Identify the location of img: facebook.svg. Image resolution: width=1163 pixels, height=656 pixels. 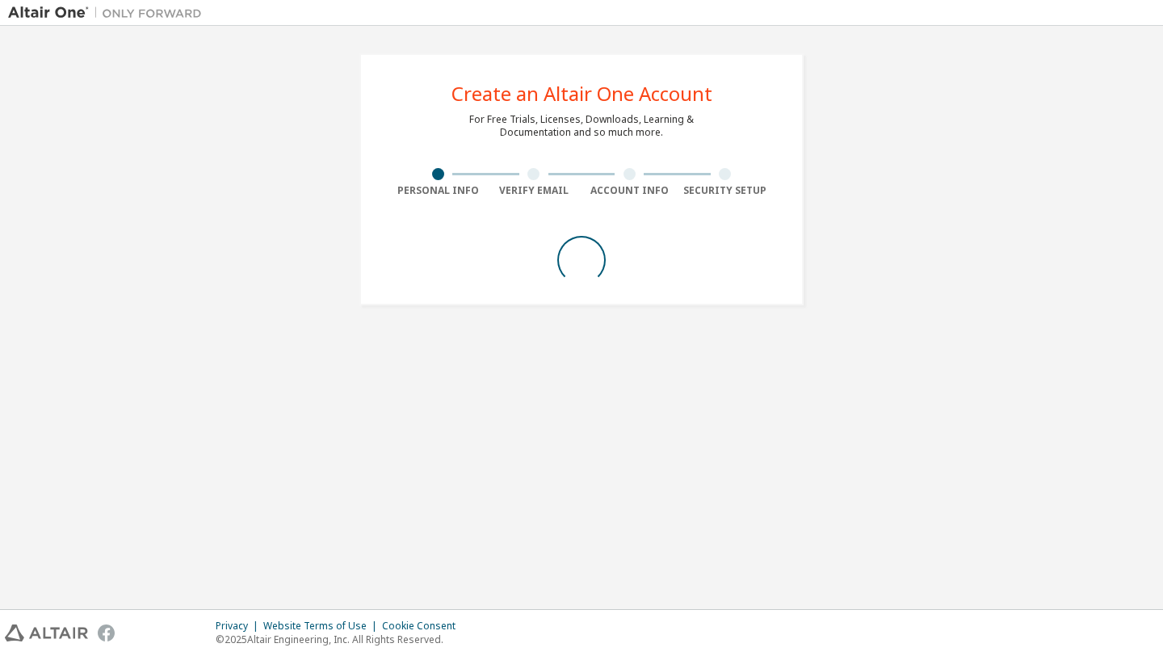
(106, 632).